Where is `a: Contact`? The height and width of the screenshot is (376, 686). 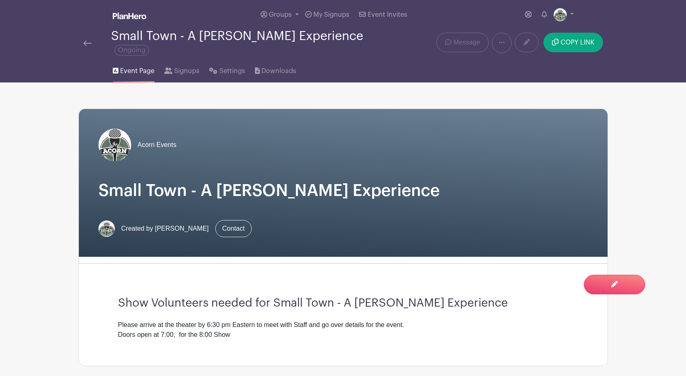 a: Contact is located at coordinates (233, 229).